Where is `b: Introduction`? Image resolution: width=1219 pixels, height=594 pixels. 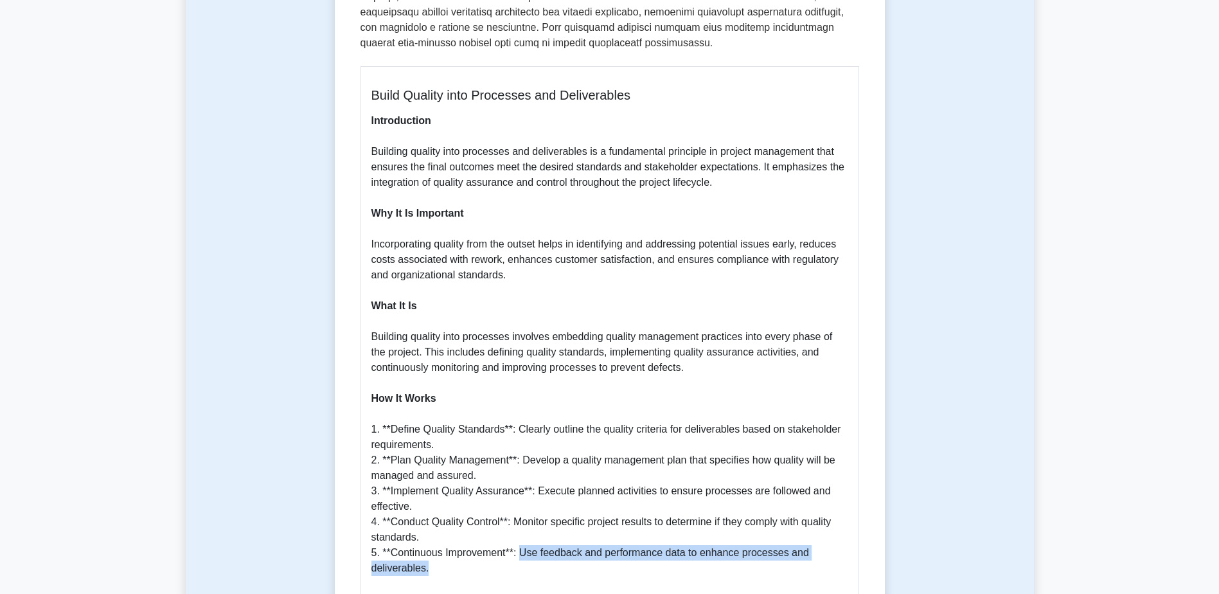
b: Introduction is located at coordinates (401, 120).